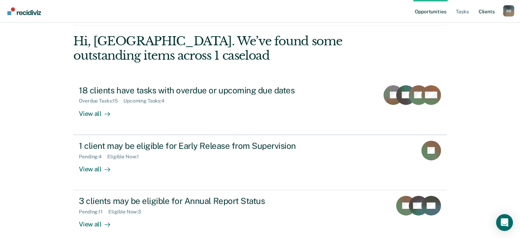  What do you see at coordinates (202, 90) in the screenshot?
I see `div: 18 clients have tasks with overdue or upcoming due dates` at bounding box center [202, 90].